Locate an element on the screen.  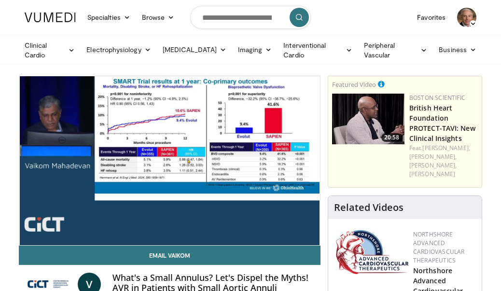
a: NorthShore Advanced Cardiovascular Therapeutics is located at coordinates (439, 247).